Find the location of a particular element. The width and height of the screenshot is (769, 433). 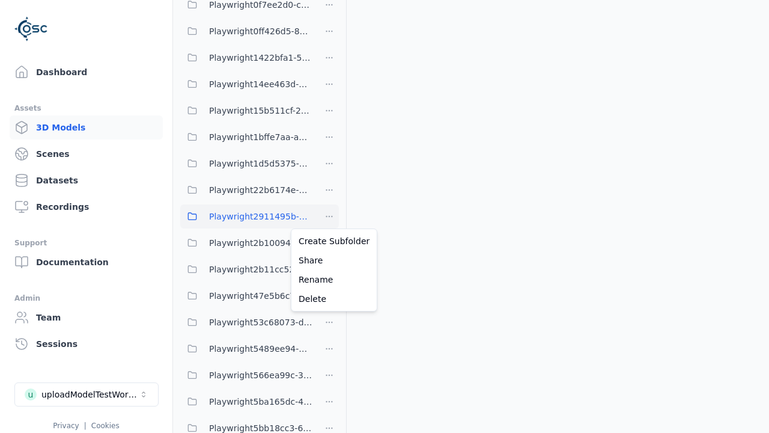

div: Share is located at coordinates (334, 260).